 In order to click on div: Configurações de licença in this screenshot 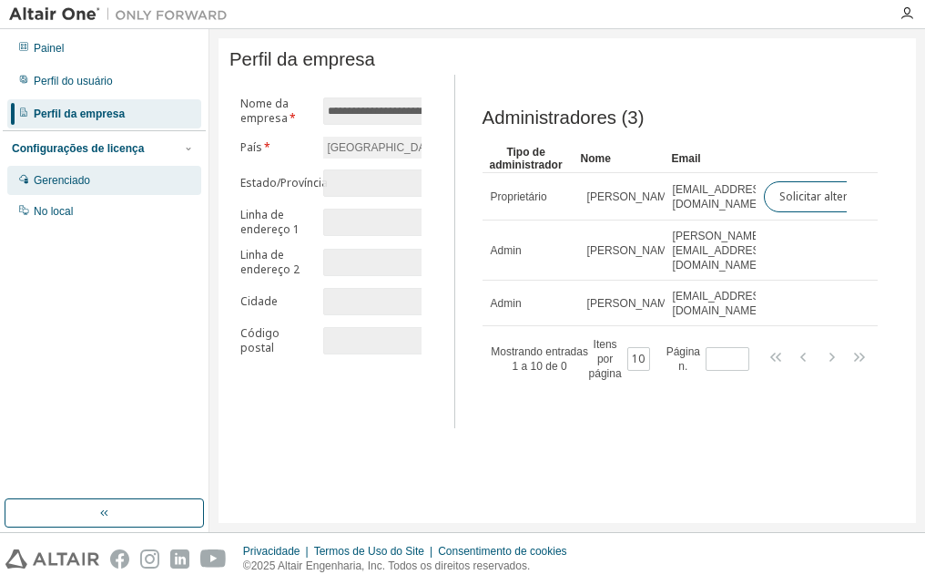, I will do `click(77, 148)`.